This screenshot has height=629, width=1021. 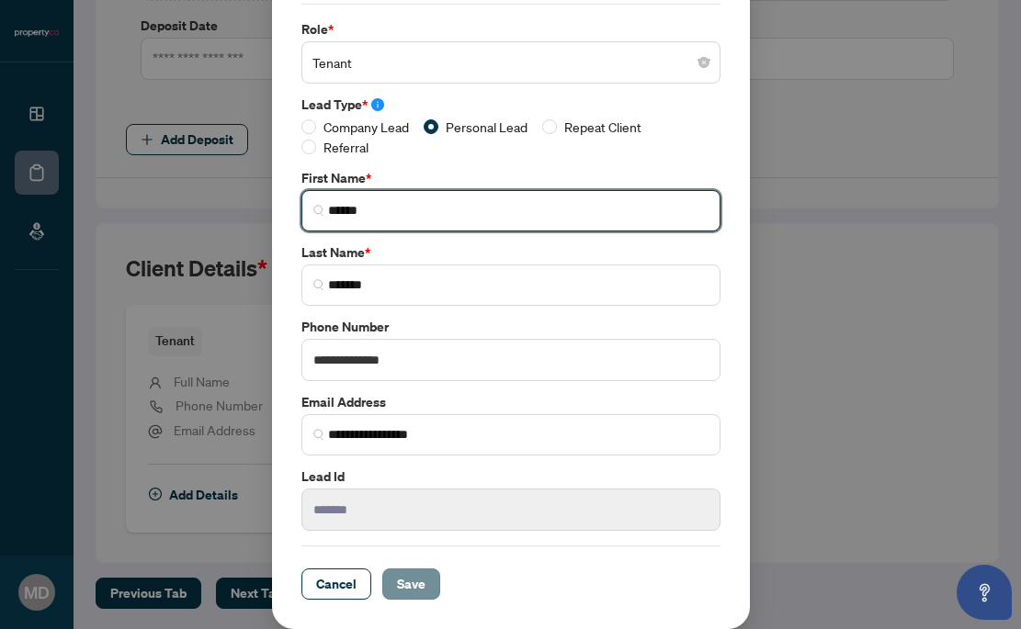 I want to click on label: Role, so click(x=511, y=29).